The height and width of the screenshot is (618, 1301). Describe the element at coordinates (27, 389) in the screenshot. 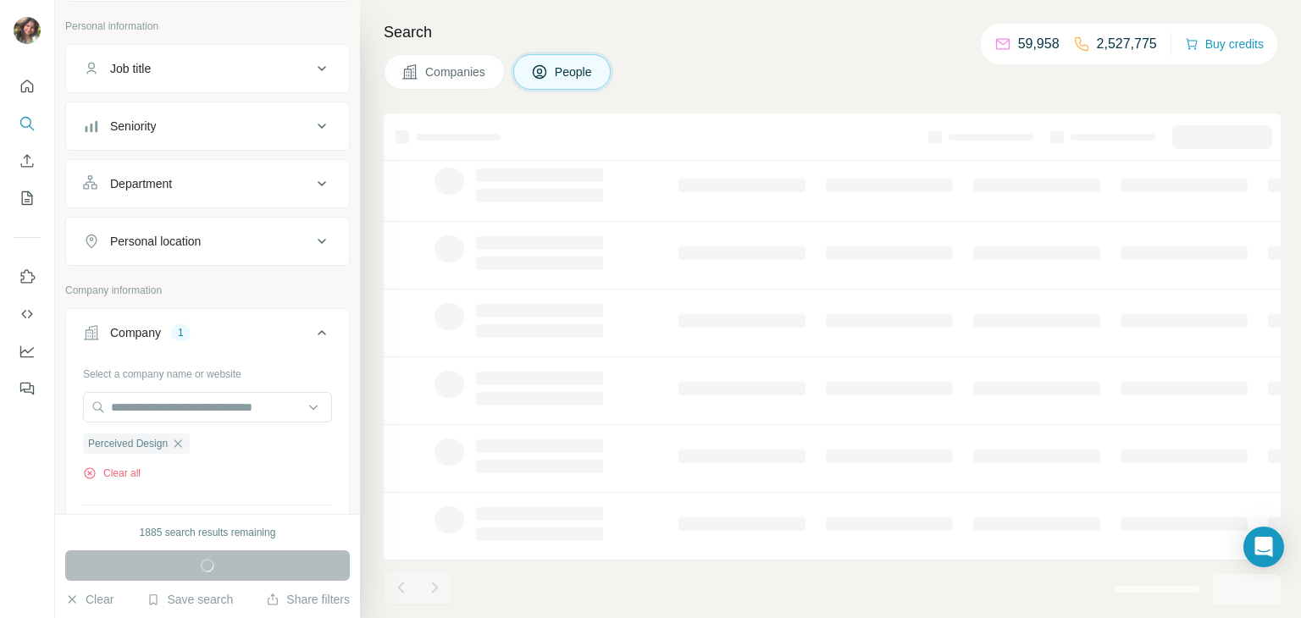

I see `button: Feedback` at that location.